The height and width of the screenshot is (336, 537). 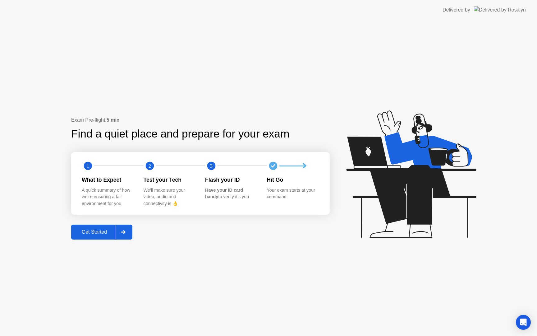 What do you see at coordinates (169, 197) in the screenshot?
I see `div: We’ll make sure your video, audio and connectivity is 👌` at bounding box center [169, 197].